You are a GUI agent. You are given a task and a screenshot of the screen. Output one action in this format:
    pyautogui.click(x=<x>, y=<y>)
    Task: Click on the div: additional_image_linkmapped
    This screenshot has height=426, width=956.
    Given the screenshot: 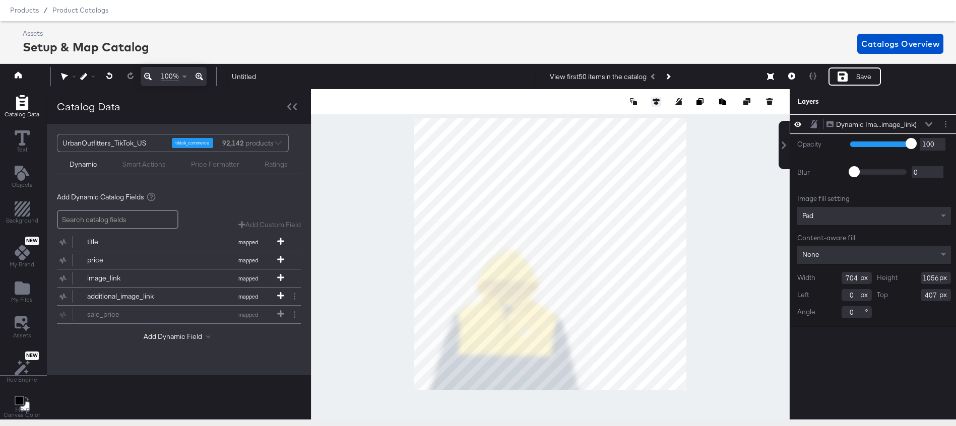 What is the action you would take?
    pyautogui.click(x=179, y=296)
    